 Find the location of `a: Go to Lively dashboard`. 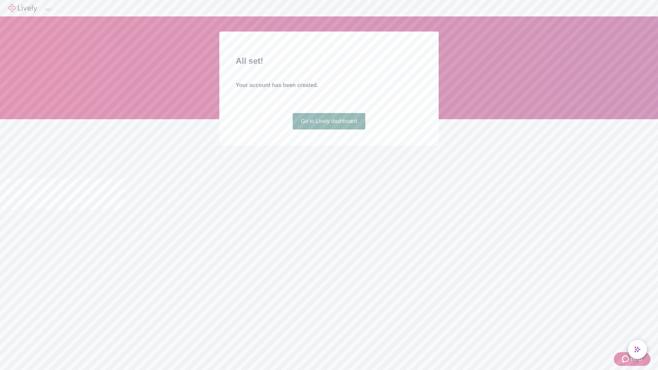

a: Go to Lively dashboard is located at coordinates (329, 121).